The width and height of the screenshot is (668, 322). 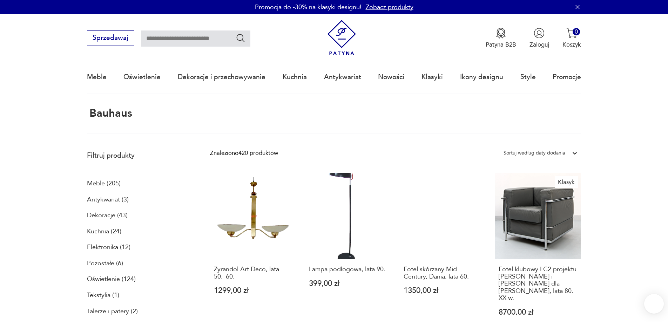 I want to click on a: Tekstylia (1), so click(x=103, y=295).